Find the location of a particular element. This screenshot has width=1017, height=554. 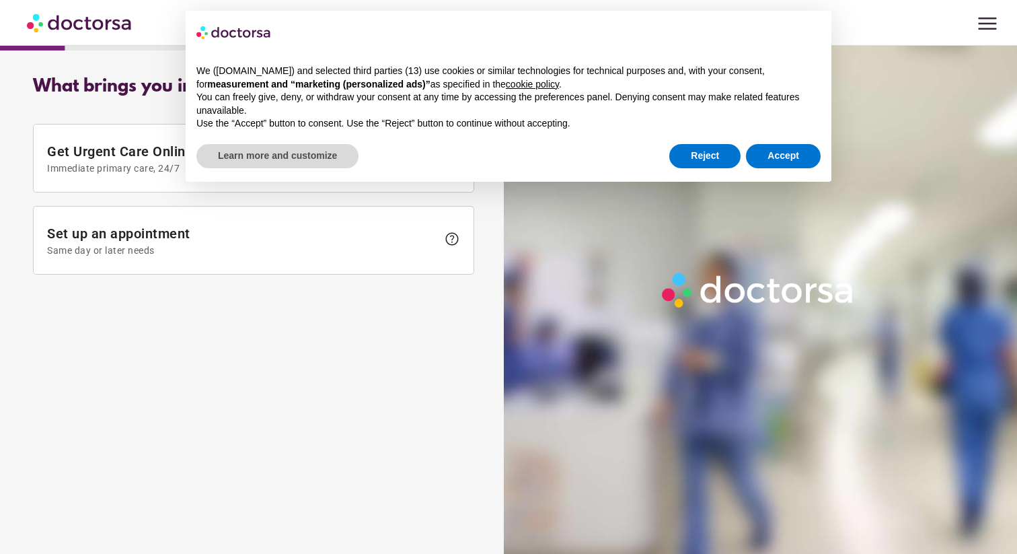

img: Doctorsa.com is located at coordinates (80, 22).